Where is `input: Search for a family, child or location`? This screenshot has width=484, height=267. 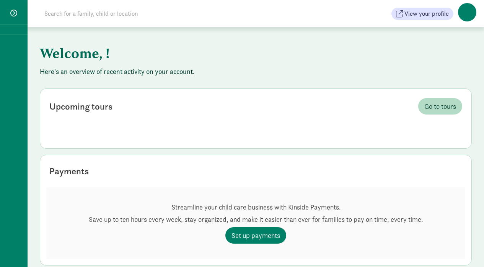
input: Search for a family, child or location is located at coordinates (147, 14).